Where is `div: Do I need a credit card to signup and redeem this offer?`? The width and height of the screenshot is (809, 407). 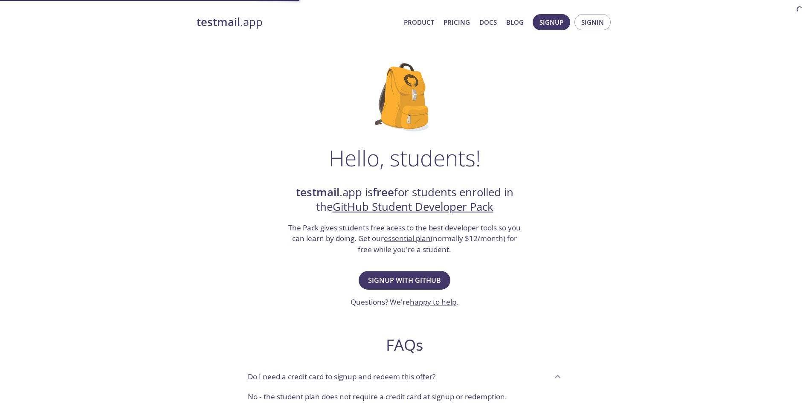
div: Do I need a credit card to signup and redeem this offer? is located at coordinates (405, 376).